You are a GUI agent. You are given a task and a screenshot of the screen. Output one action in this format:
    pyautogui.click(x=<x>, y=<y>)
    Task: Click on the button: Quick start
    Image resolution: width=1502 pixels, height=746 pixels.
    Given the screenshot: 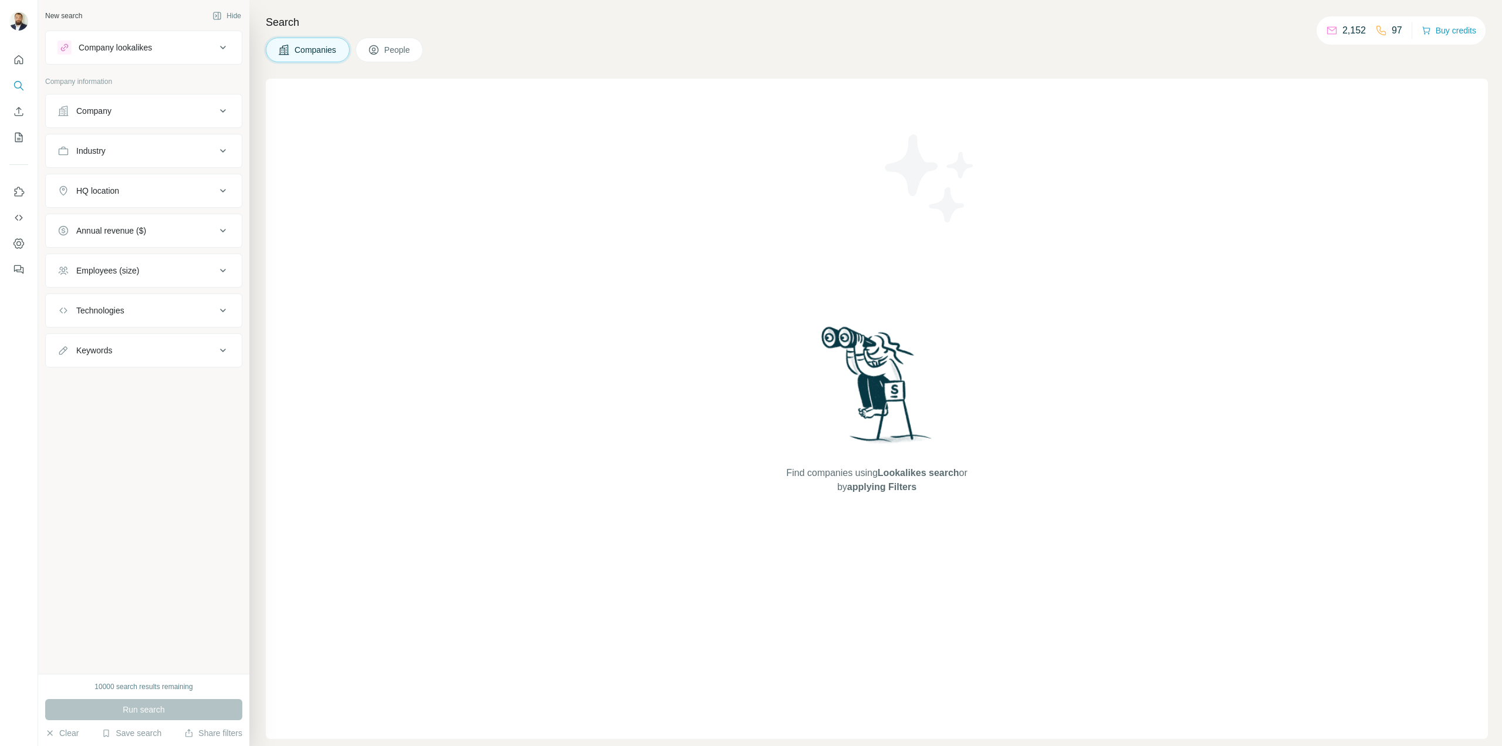 What is the action you would take?
    pyautogui.click(x=19, y=60)
    